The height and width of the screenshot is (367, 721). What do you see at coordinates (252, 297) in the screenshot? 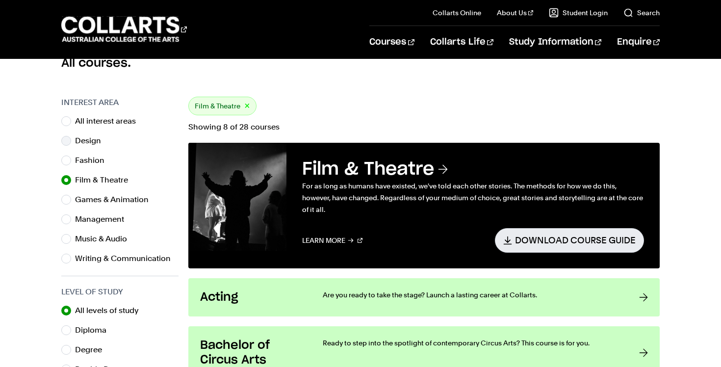
I see `h3: Acting` at bounding box center [252, 297].